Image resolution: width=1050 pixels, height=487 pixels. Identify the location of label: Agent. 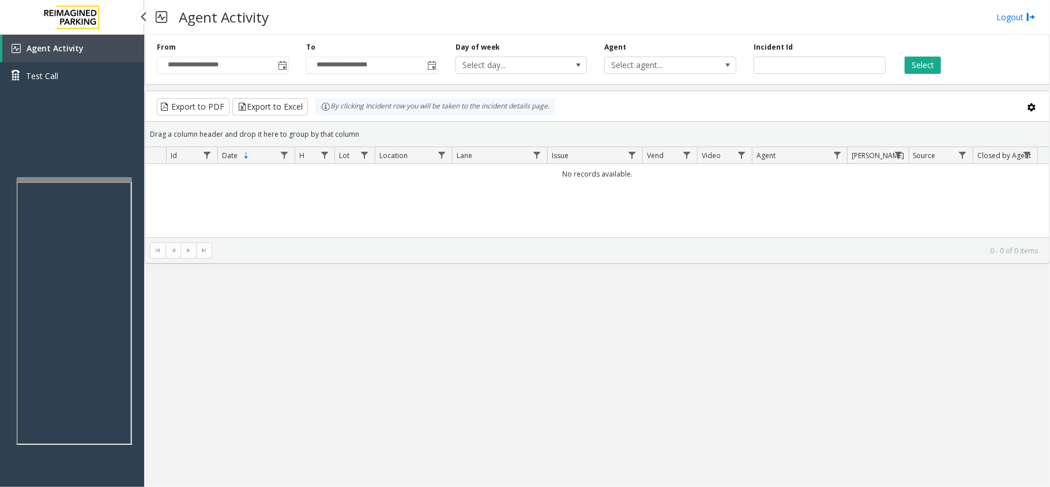
(616, 47).